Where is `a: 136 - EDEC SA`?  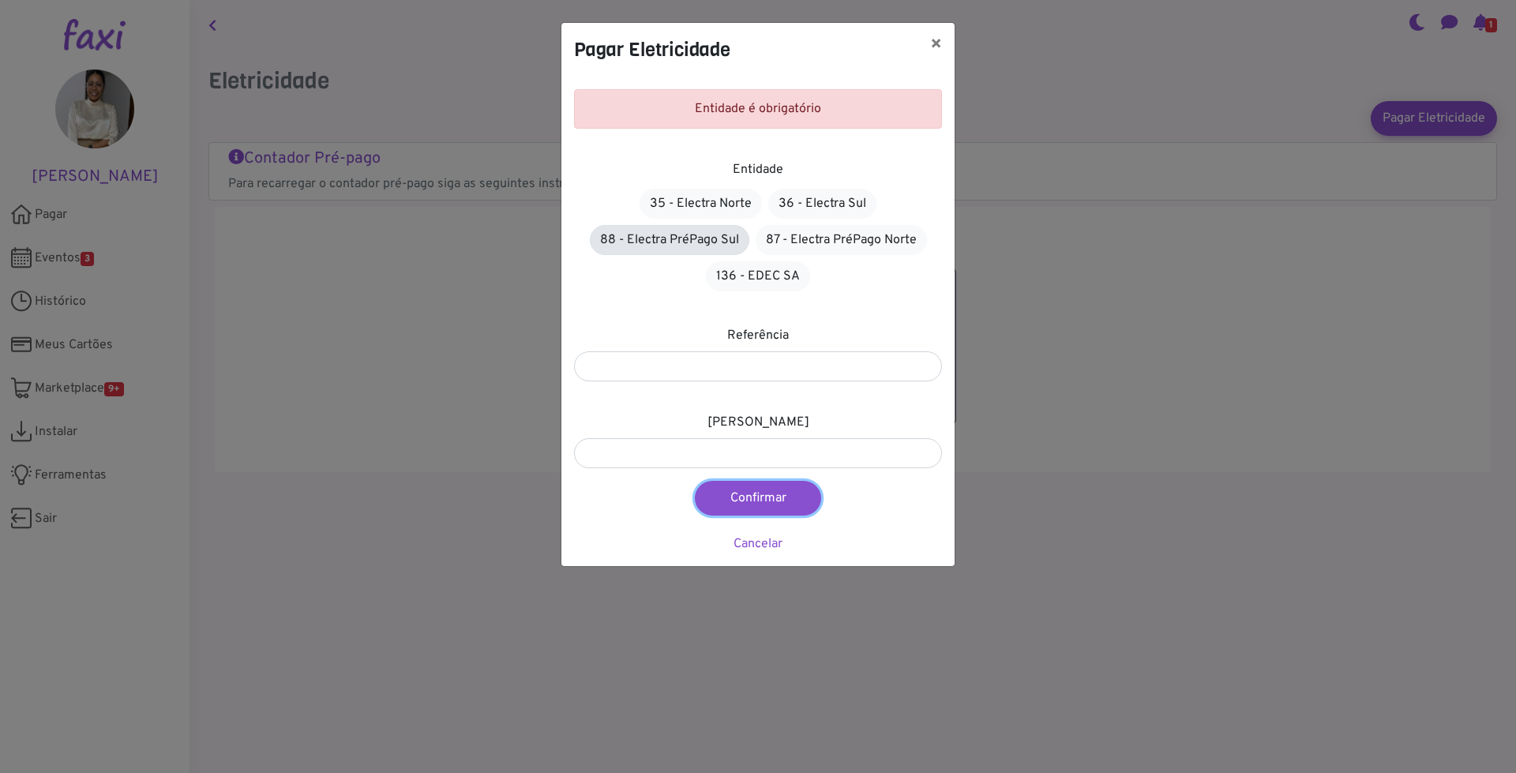
a: 136 - EDEC SA is located at coordinates (758, 276).